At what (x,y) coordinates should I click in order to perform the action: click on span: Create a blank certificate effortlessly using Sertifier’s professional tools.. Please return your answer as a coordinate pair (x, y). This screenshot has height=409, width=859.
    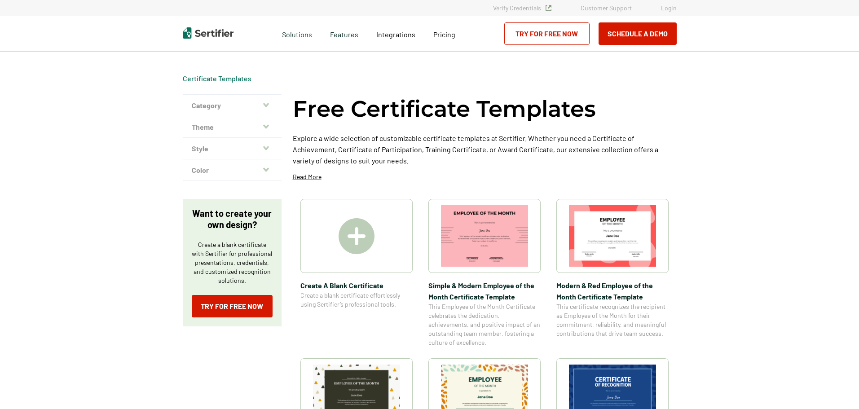
    Looking at the image, I should click on (356, 300).